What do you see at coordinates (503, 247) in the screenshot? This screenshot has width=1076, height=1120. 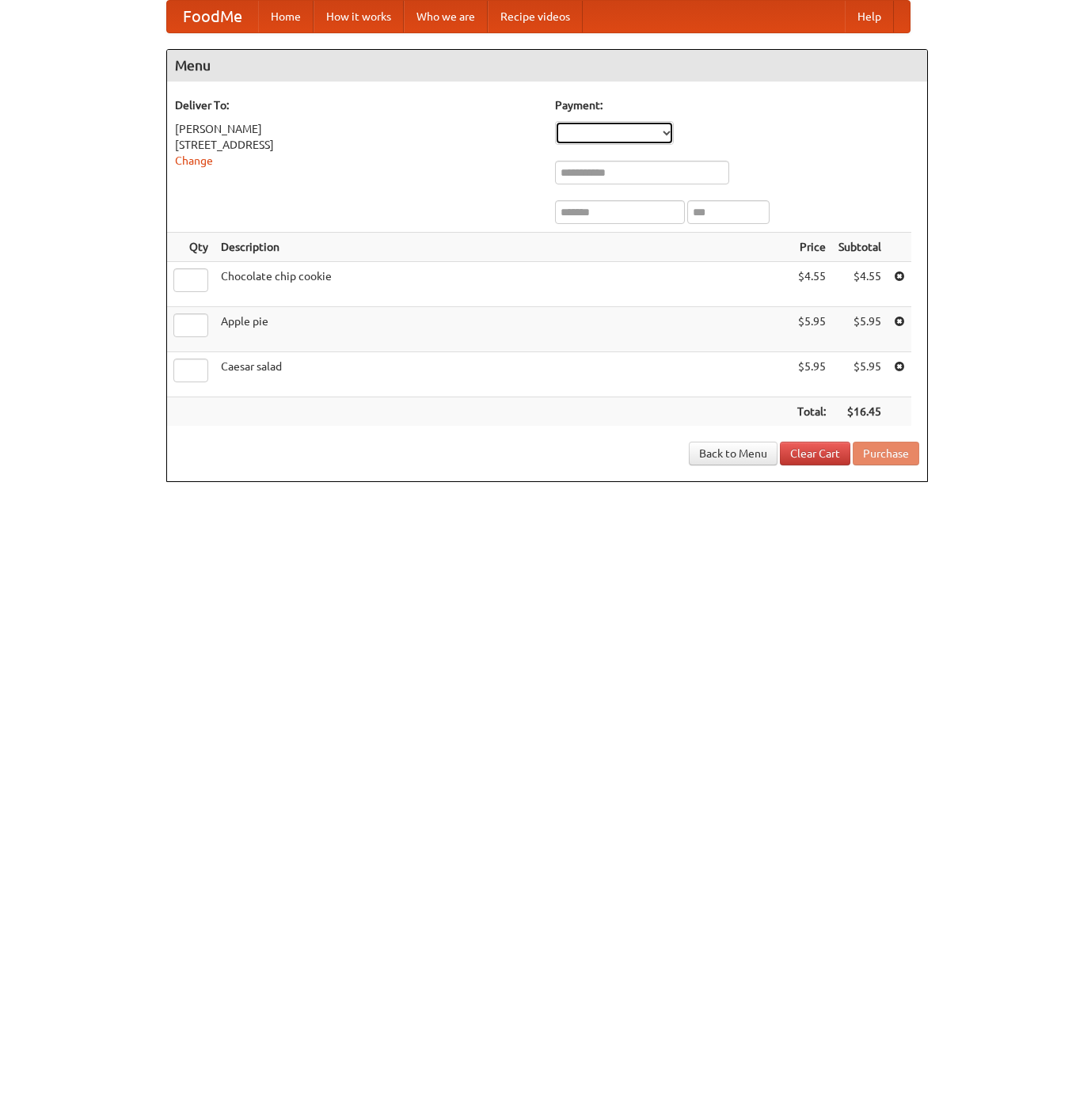 I see `th: Description` at bounding box center [503, 247].